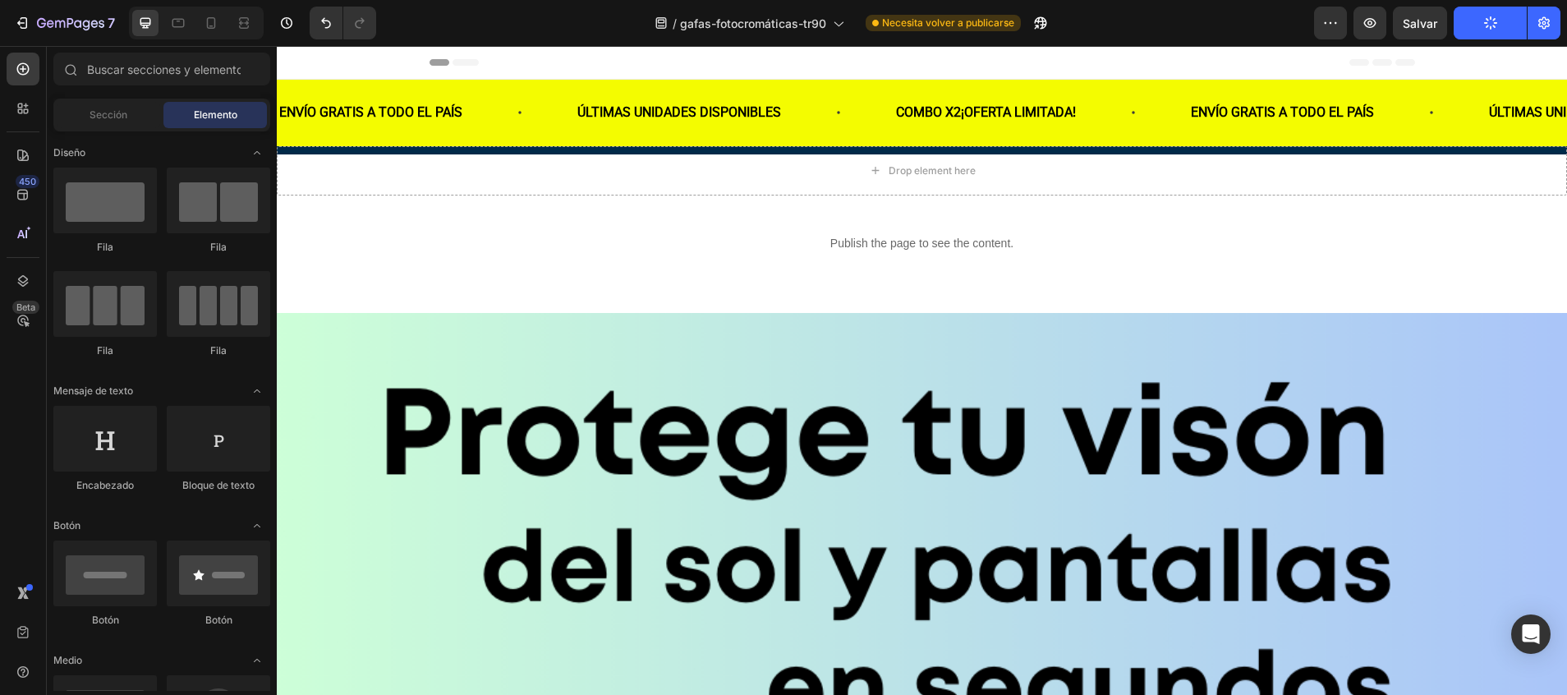 This screenshot has width=1567, height=695. What do you see at coordinates (67, 526) in the screenshot?
I see `span: Botón` at bounding box center [67, 526].